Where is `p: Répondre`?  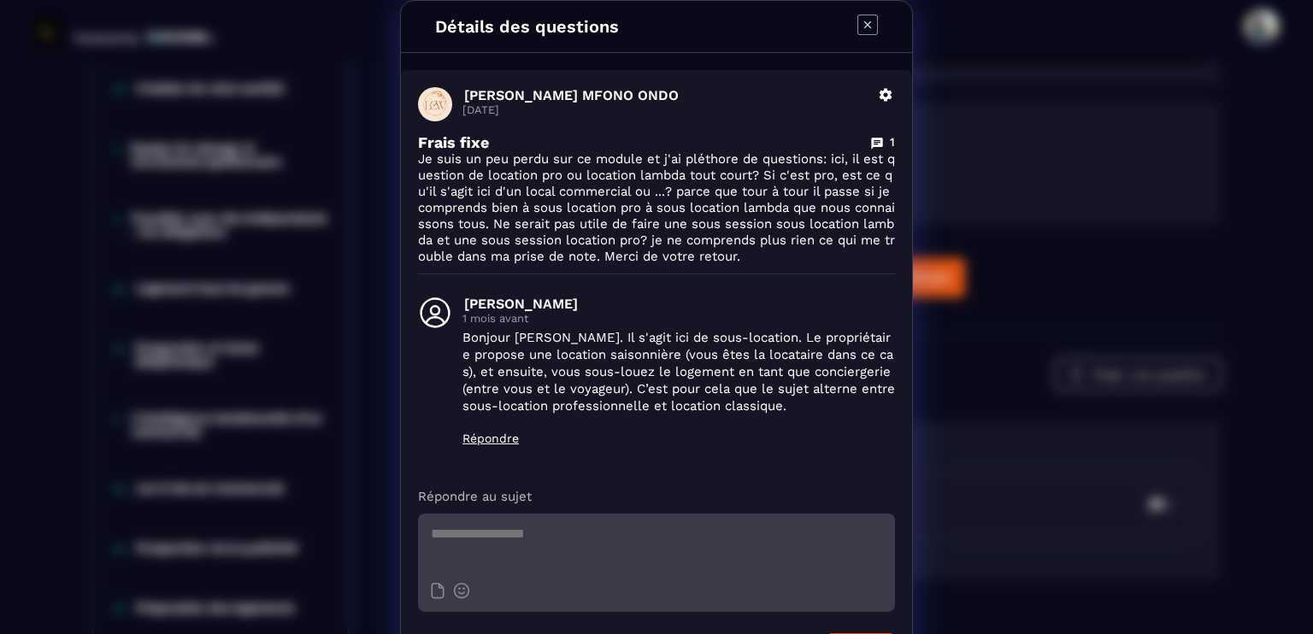 p: Répondre is located at coordinates (679, 439).